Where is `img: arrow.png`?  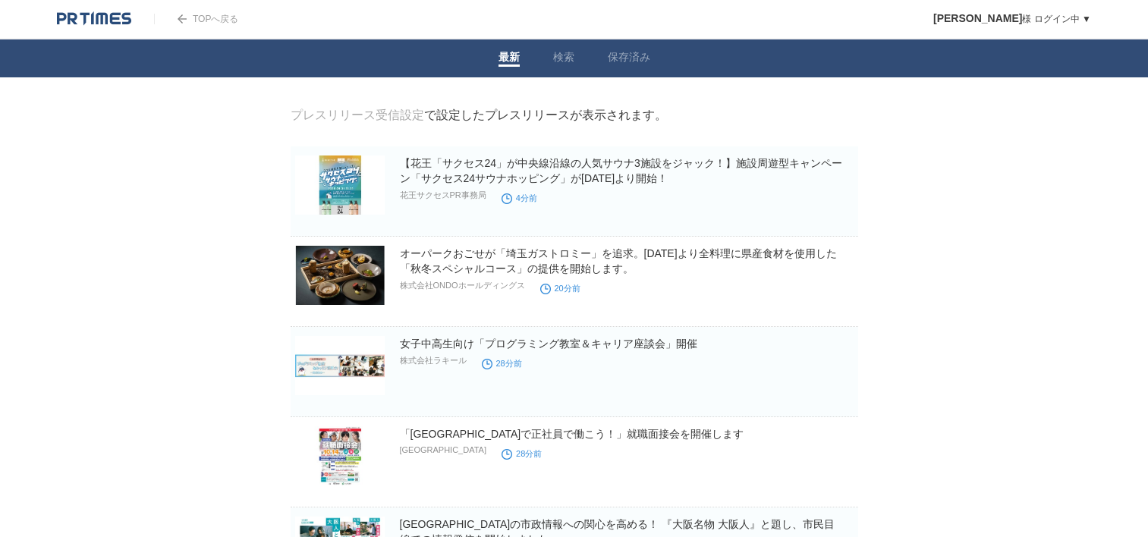 img: arrow.png is located at coordinates (182, 19).